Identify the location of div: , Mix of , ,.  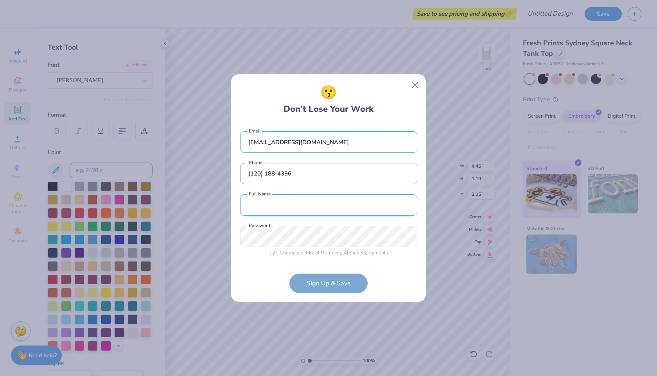
(329, 253).